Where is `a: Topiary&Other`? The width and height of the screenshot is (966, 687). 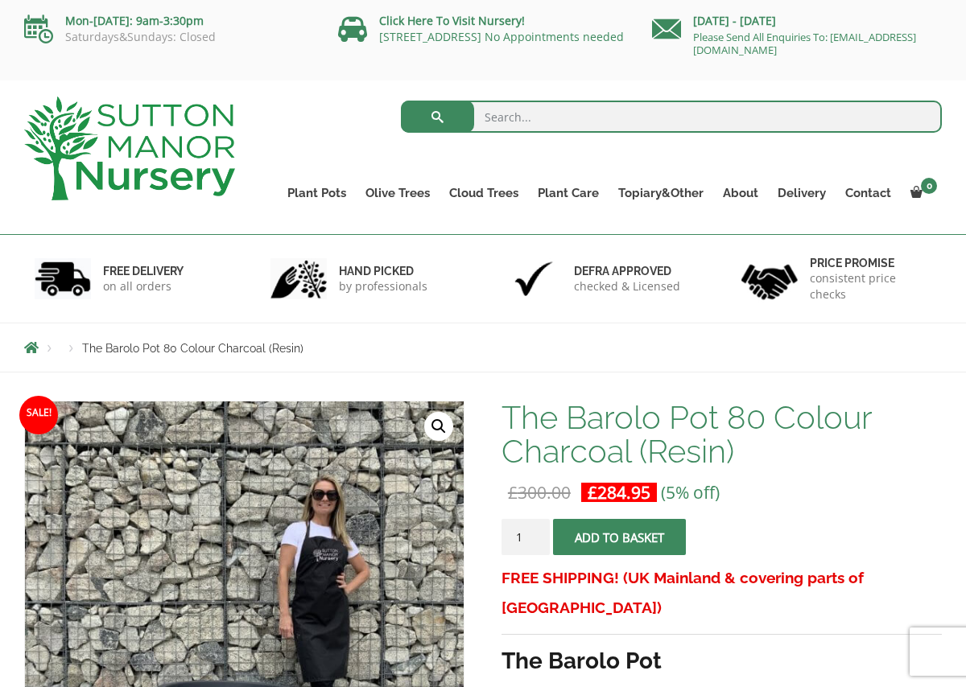
a: Topiary&Other is located at coordinates (661, 193).